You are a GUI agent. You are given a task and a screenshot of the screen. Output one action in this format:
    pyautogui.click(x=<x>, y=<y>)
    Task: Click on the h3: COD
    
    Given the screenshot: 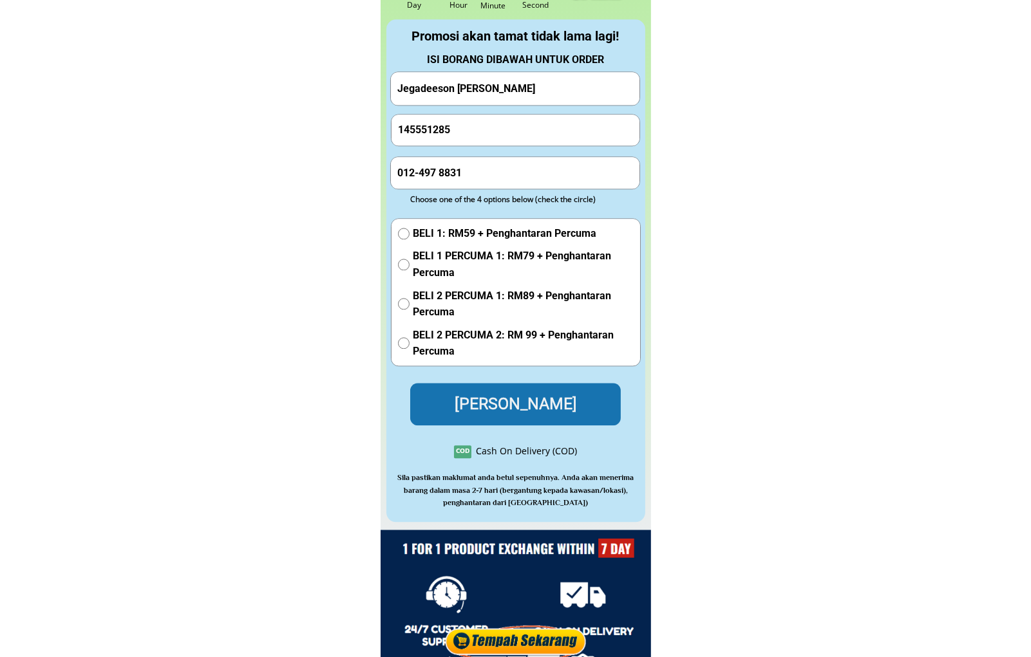 What is the action you would take?
    pyautogui.click(x=462, y=451)
    